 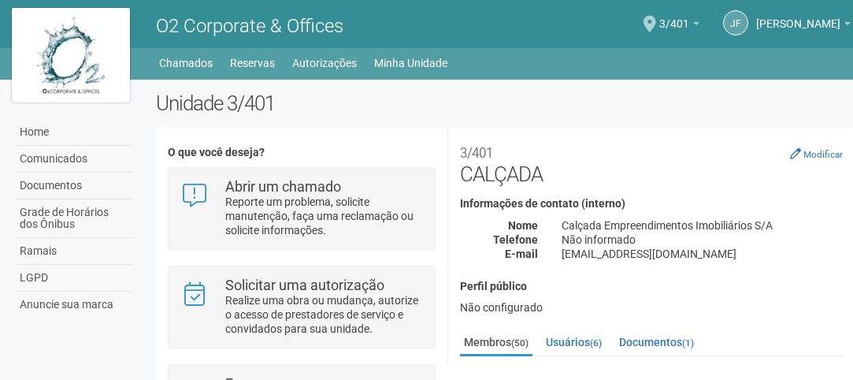 I want to click on h2: CALÇADA, so click(x=652, y=162).